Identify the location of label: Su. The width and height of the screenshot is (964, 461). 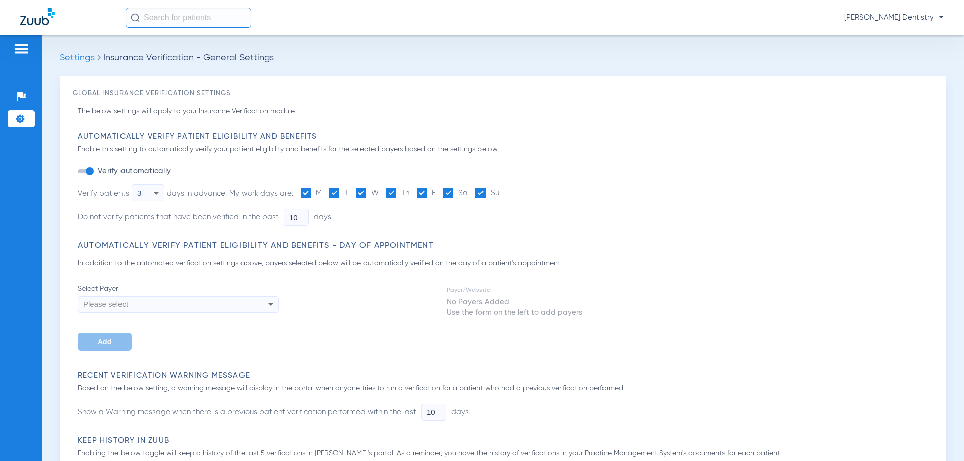
(487, 193).